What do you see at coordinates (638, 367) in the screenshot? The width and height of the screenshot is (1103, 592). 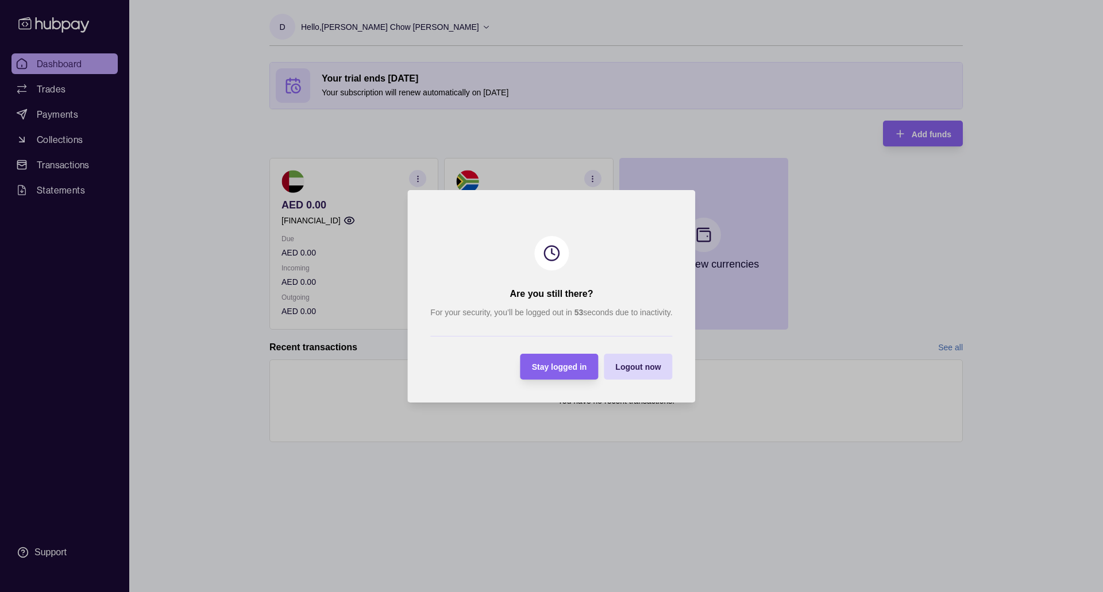 I see `span: Logout now` at bounding box center [638, 367].